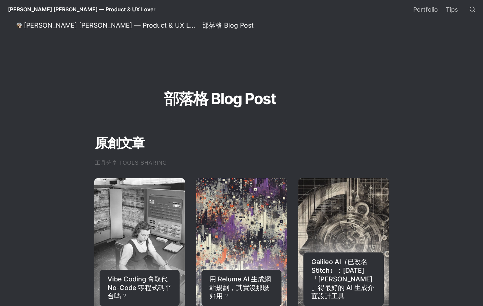 Image resolution: width=483 pixels, height=306 pixels. I want to click on h1: 部落格 Blog Post, so click(220, 98).